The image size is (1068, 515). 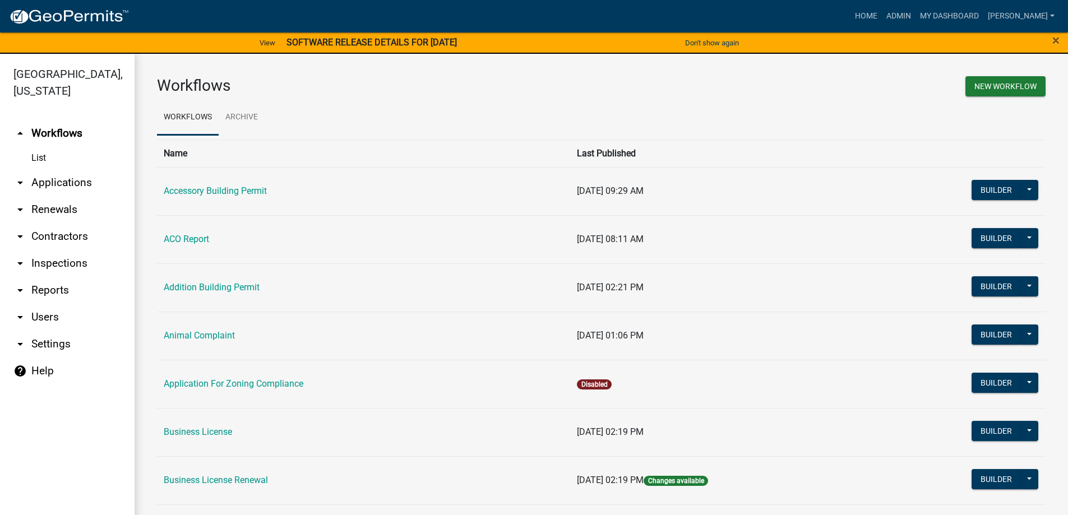 What do you see at coordinates (949, 16) in the screenshot?
I see `a: My Dashboard` at bounding box center [949, 16].